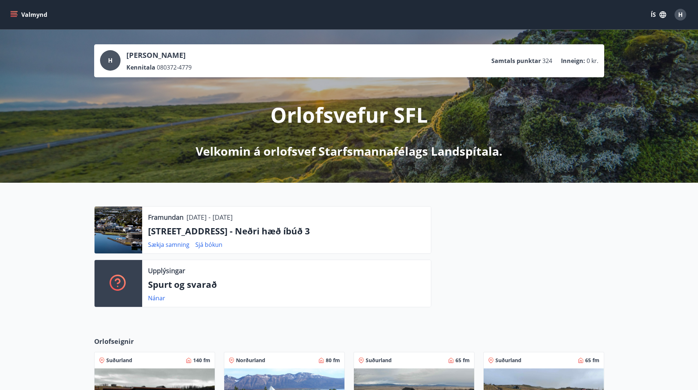 The image size is (698, 390). I want to click on a: Sjá bókun, so click(209, 245).